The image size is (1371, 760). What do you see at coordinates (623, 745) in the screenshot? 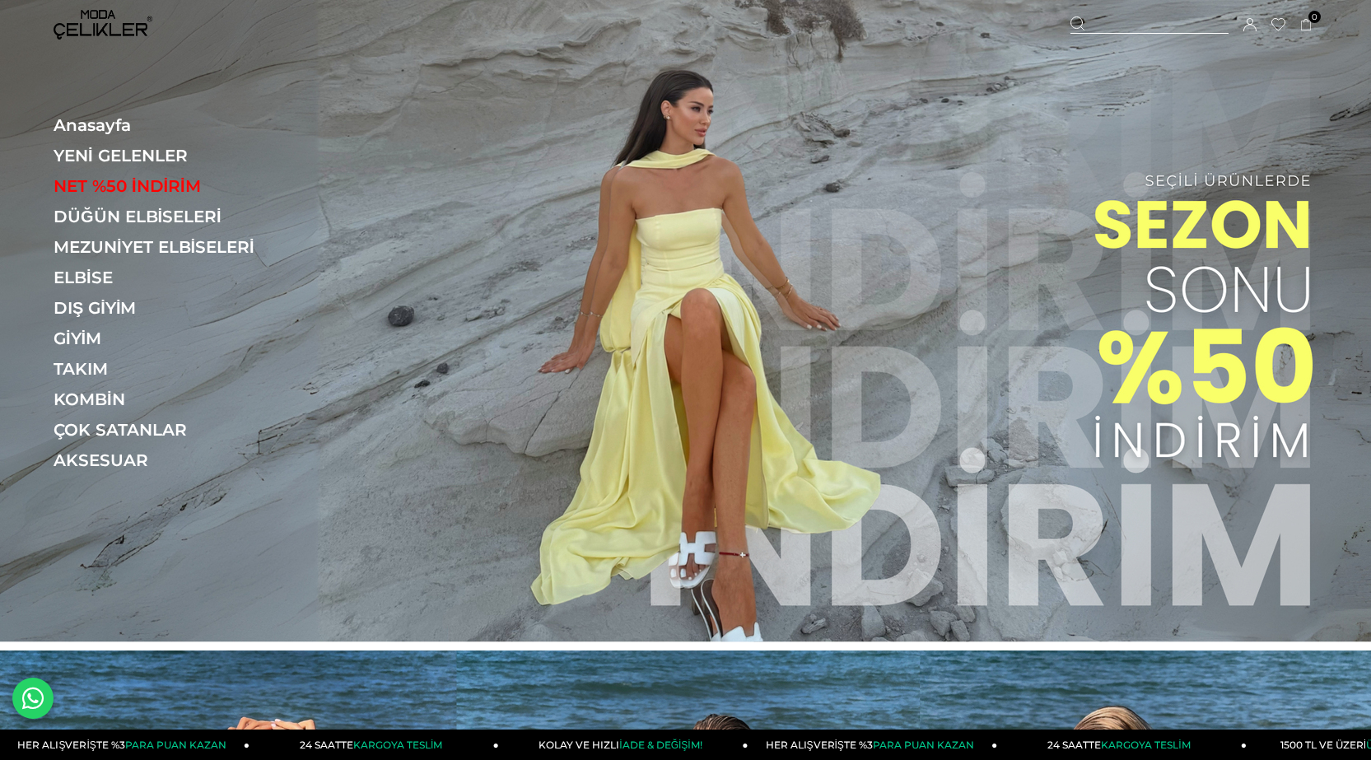
I see `a: KOLAY VE HIZLIİADE & DEĞİŞİM!` at bounding box center [623, 745].